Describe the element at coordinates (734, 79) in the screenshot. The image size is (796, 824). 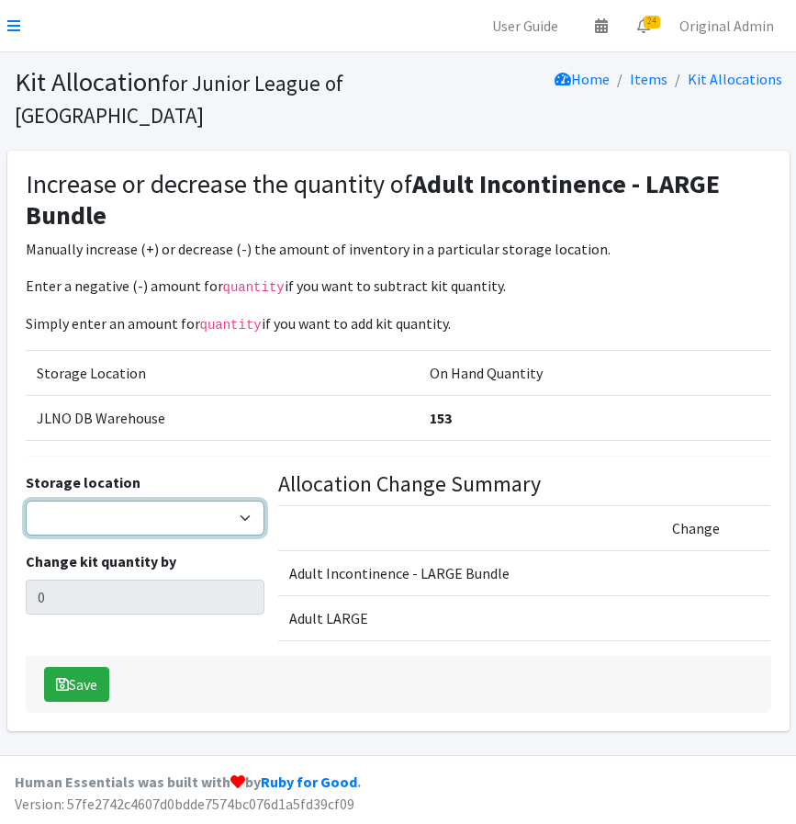
I see `a: Kit Allocations` at that location.